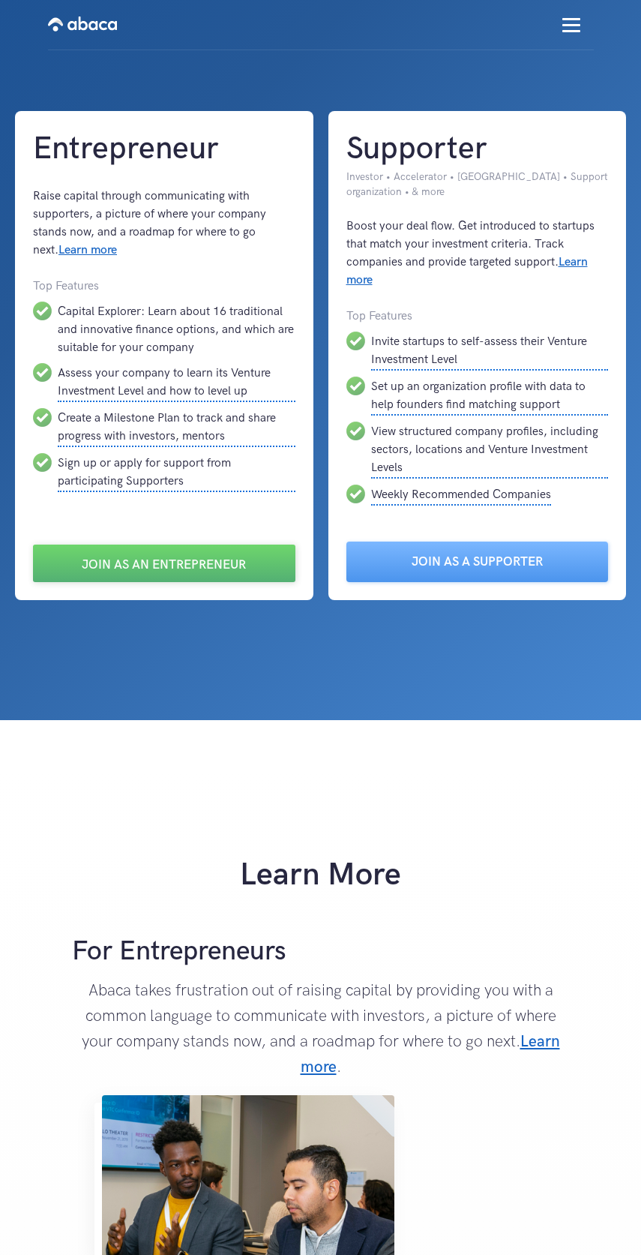 This screenshot has width=641, height=1255. I want to click on div: Invite startups to self-assess their Venture Investment Level, so click(490, 351).